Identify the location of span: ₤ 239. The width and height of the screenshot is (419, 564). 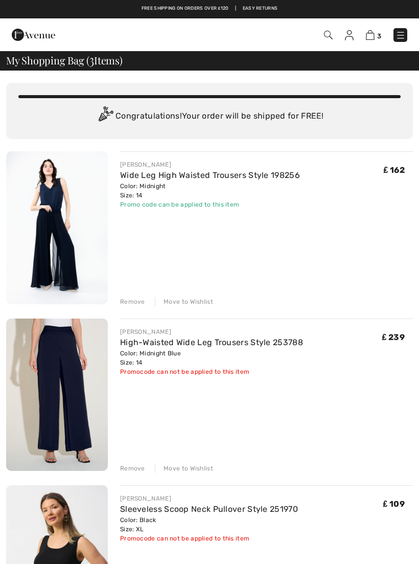
(394, 337).